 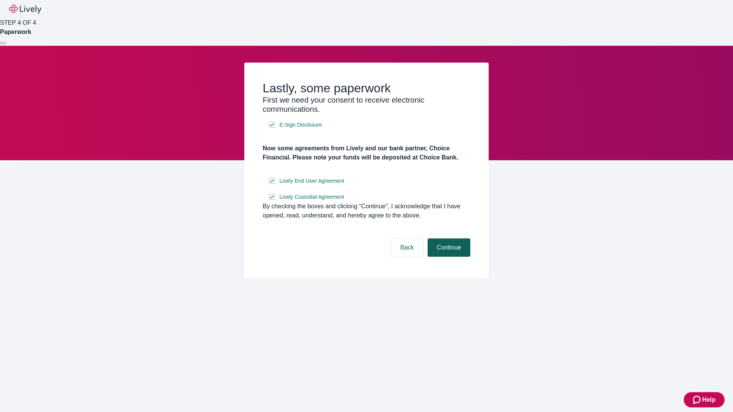 I want to click on span: Lively Custodial Agreement, so click(x=312, y=197).